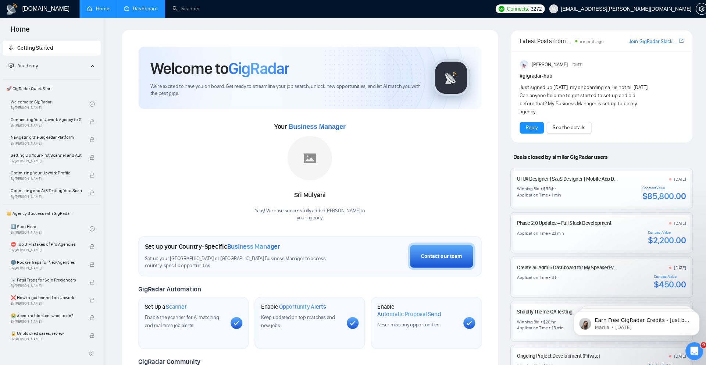 This screenshot has width=706, height=365. I want to click on span: GigRadar Automation, so click(168, 287).